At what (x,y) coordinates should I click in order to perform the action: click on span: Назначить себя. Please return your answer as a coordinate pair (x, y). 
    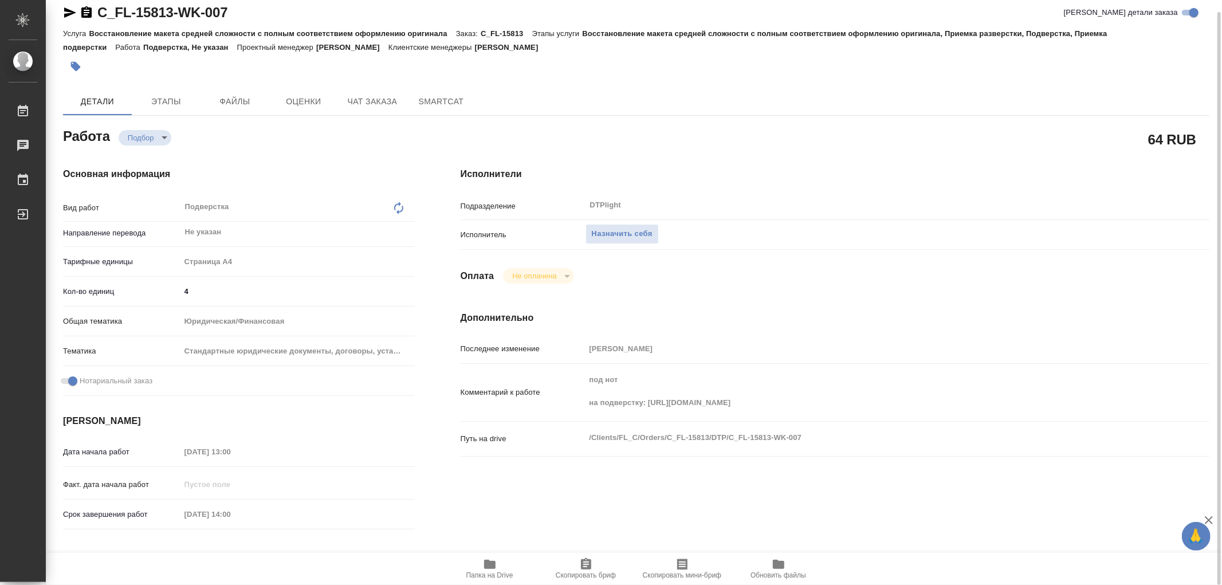
    Looking at the image, I should click on (622, 234).